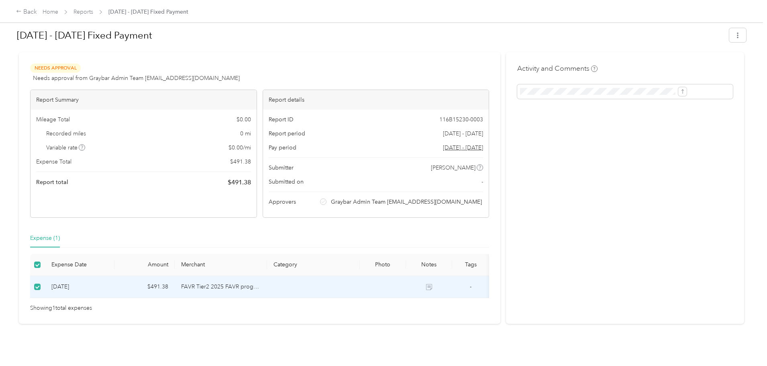 The image size is (767, 366). I want to click on span: Go to pay period, so click(463, 147).